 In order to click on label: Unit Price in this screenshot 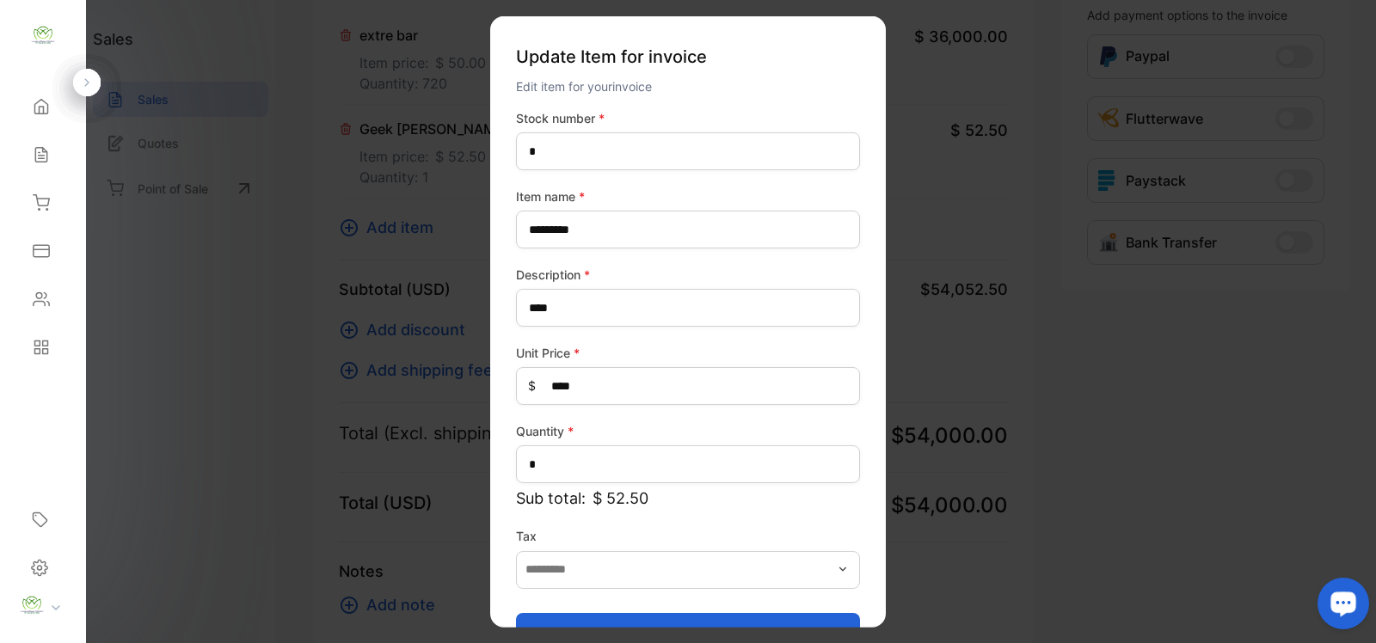, I will do `click(688, 353)`.